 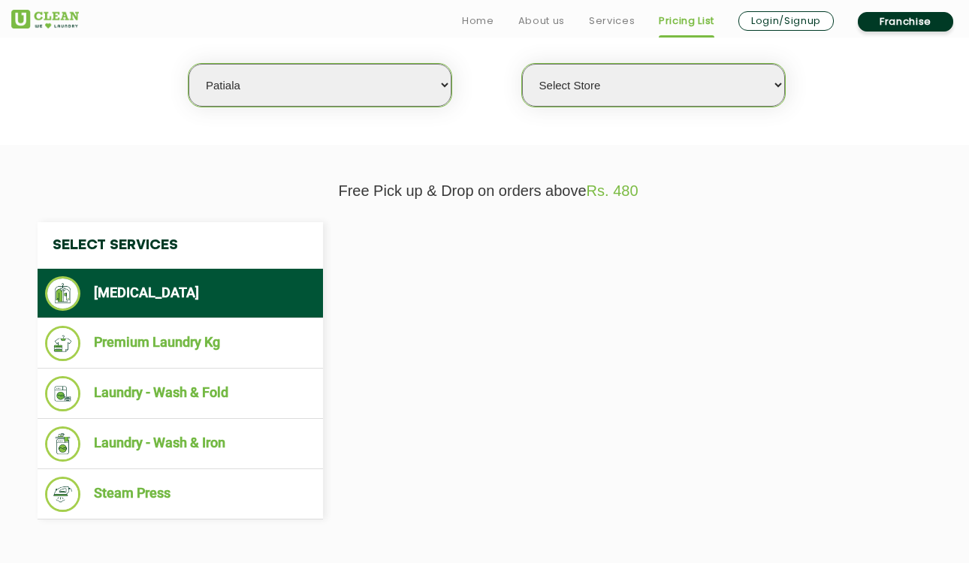 What do you see at coordinates (180, 494) in the screenshot?
I see `li: Steam Press` at bounding box center [180, 494].